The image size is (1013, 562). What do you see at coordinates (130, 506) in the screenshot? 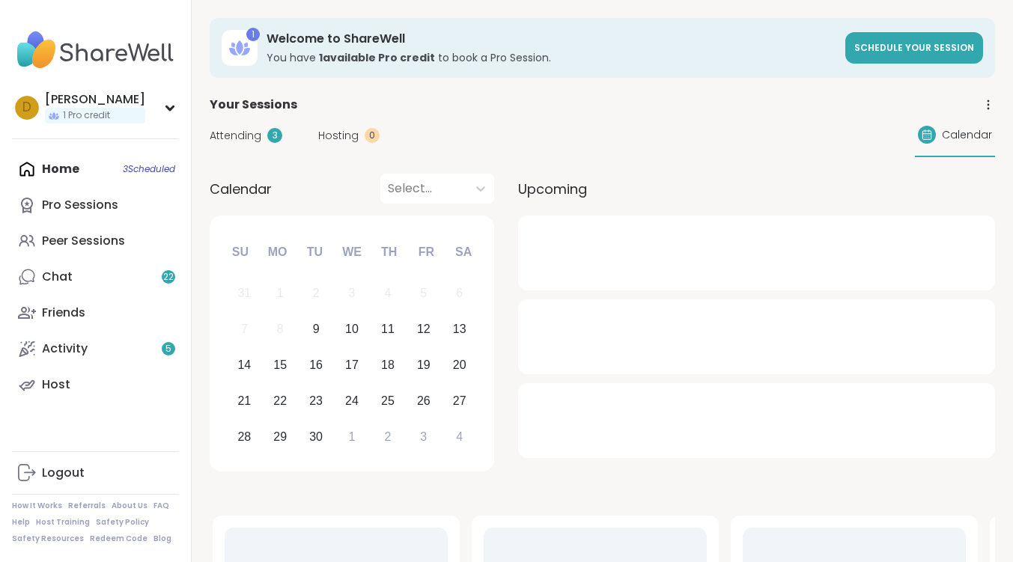
I see `a: About Us` at bounding box center [130, 506].